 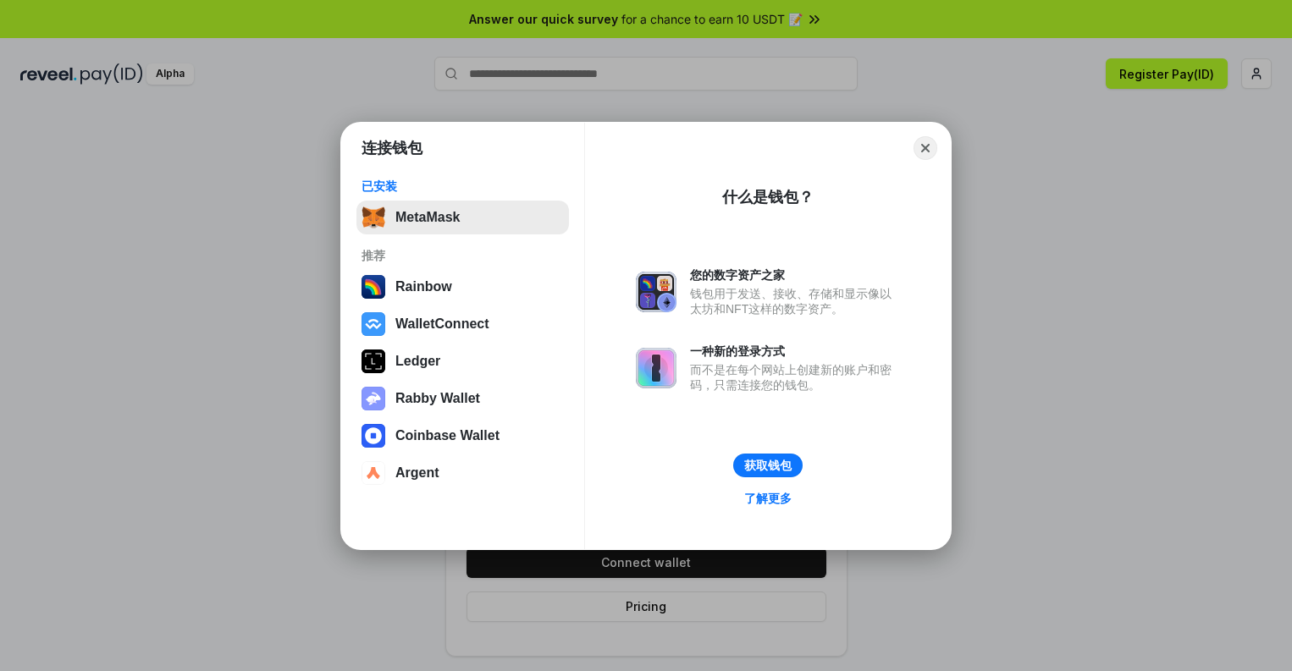 What do you see at coordinates (795, 275) in the screenshot?
I see `div: 您的数字资产之家` at bounding box center [795, 275].